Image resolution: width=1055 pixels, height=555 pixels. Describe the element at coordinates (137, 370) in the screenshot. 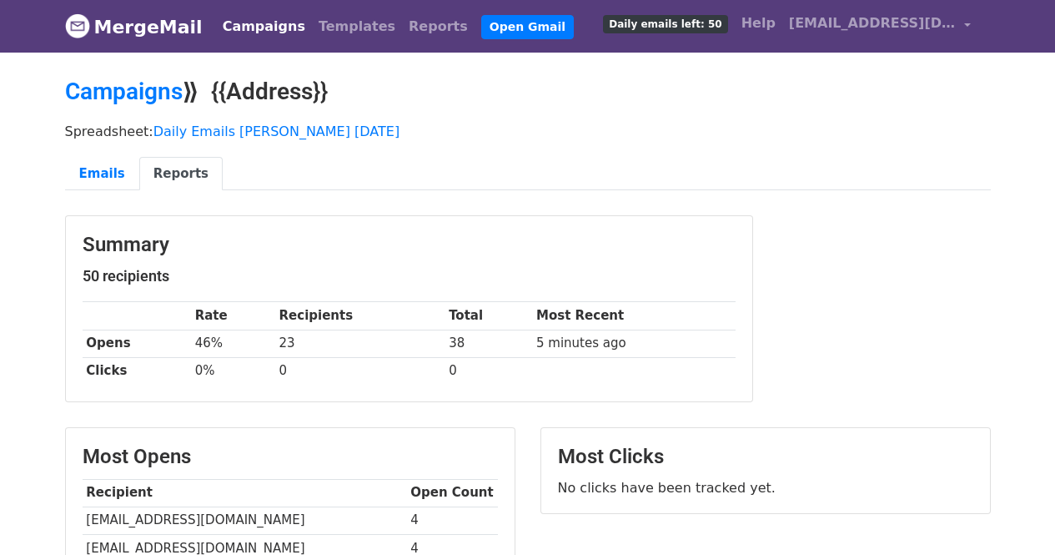

I see `th: Clicks` at that location.